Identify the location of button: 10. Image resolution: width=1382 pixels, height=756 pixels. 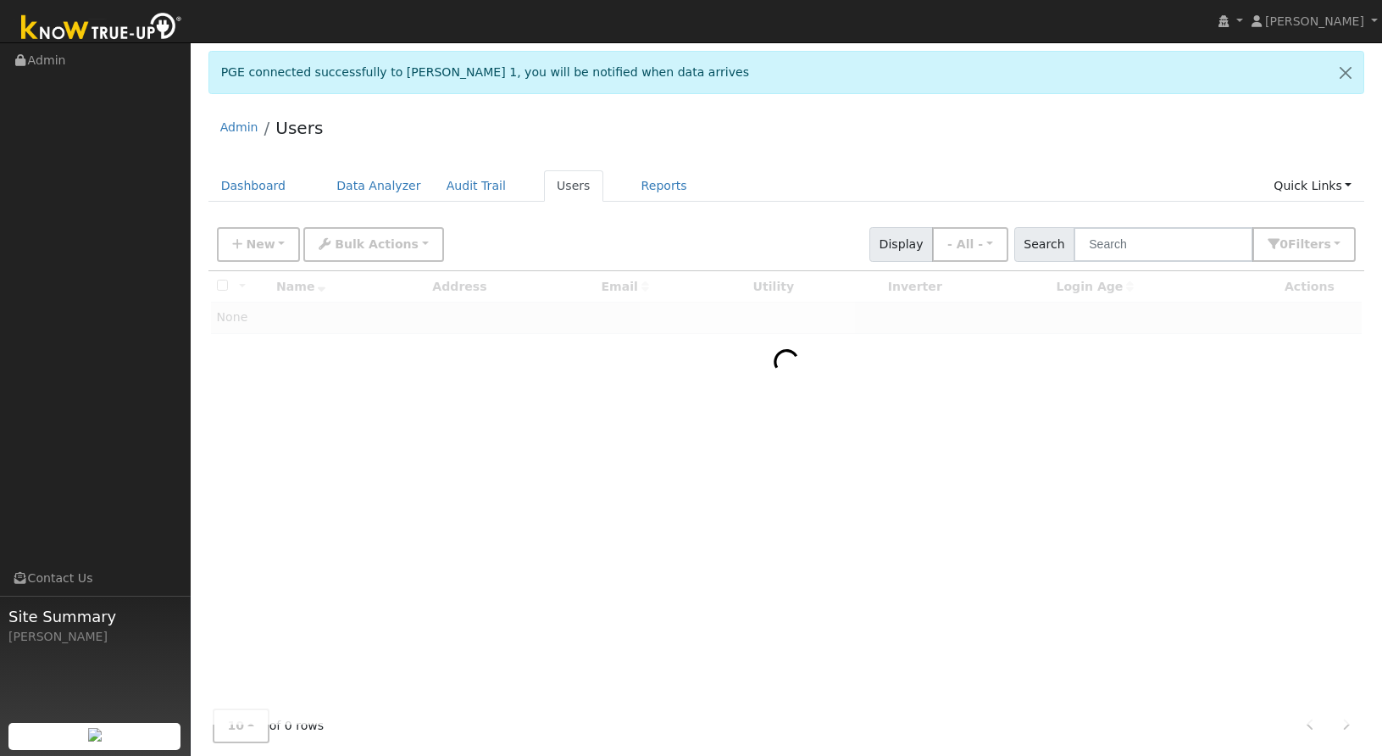
(241, 725).